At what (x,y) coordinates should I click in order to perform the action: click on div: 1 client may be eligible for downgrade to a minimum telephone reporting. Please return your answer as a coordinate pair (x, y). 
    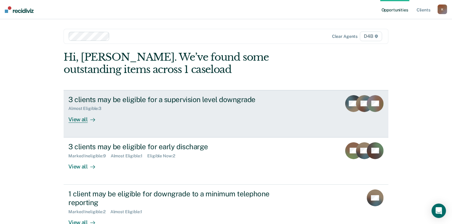
    Looking at the image, I should click on (174, 198).